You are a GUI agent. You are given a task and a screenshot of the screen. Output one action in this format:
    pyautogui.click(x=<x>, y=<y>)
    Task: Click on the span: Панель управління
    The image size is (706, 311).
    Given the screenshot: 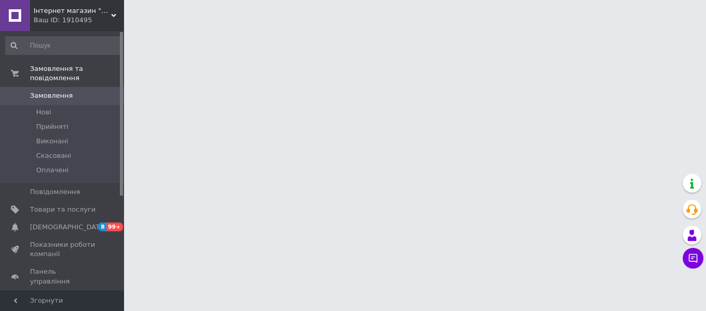 What is the action you would take?
    pyautogui.click(x=63, y=276)
    